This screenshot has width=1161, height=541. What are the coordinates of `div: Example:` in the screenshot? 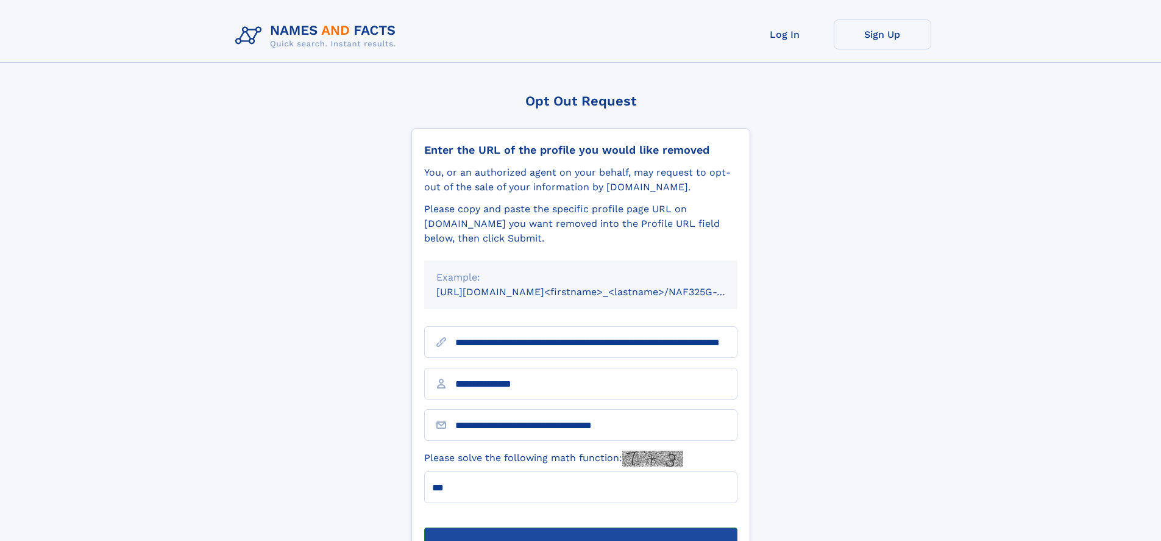 It's located at (581, 277).